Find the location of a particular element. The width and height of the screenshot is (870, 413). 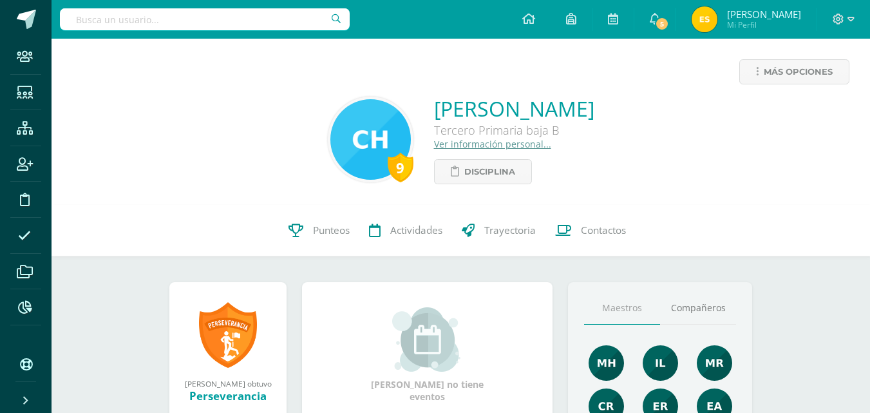

span: Disciplina is located at coordinates (489, 171).